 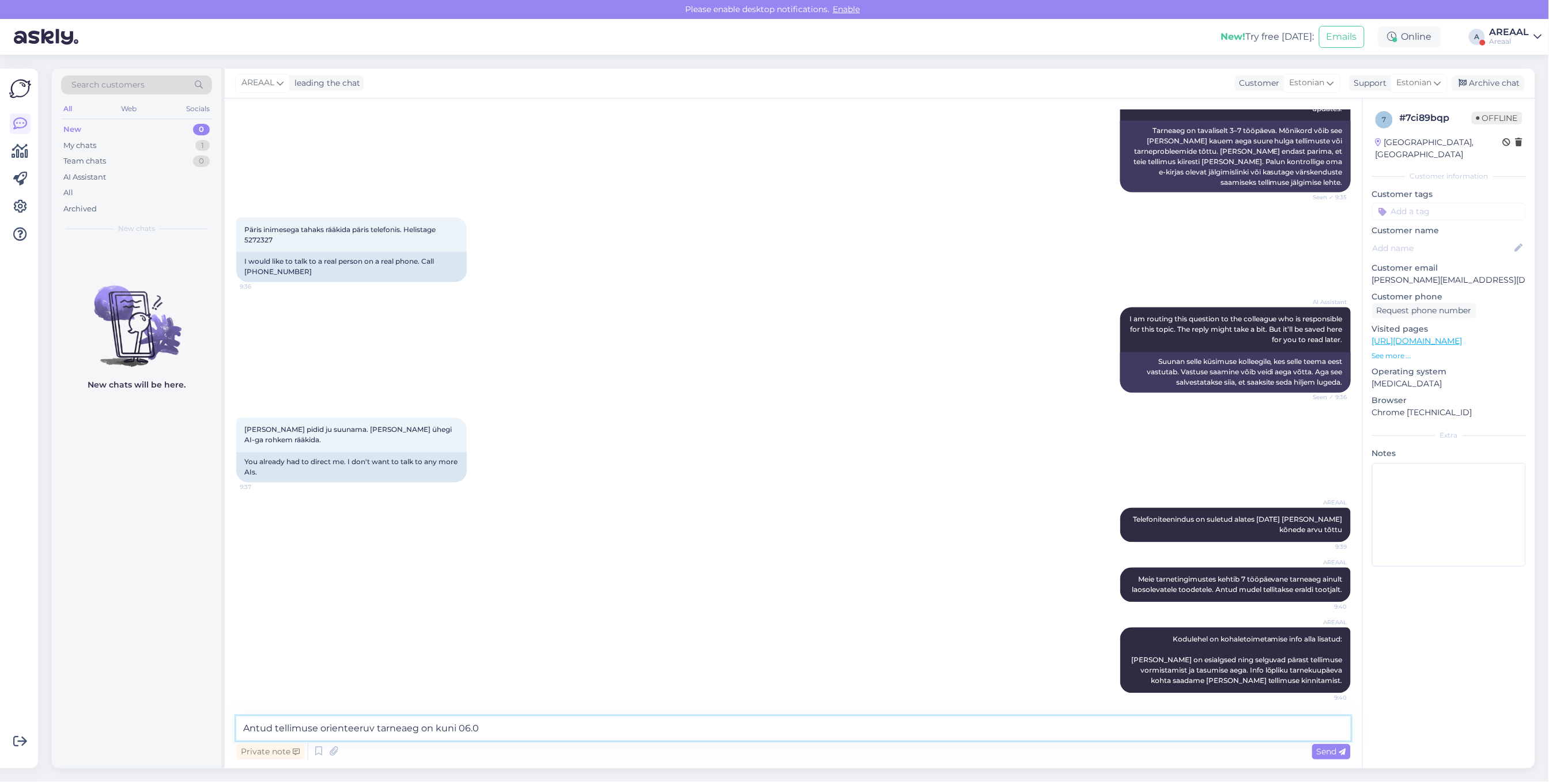 What do you see at coordinates (1448, 356) in the screenshot?
I see `p: See more ...` at bounding box center [1448, 356].